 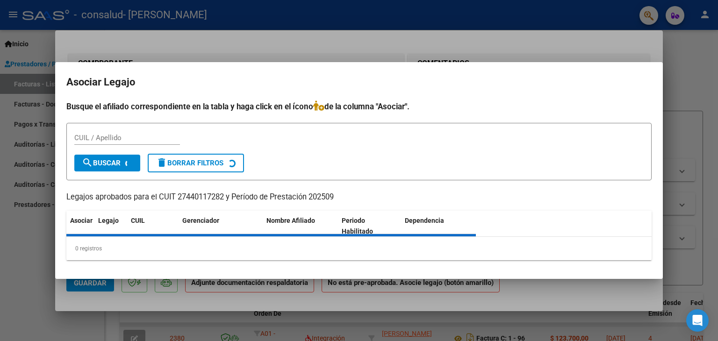 What do you see at coordinates (370, 226) in the screenshot?
I see `datatable-header-cell: Periodo Habilitado` at bounding box center [370, 226].